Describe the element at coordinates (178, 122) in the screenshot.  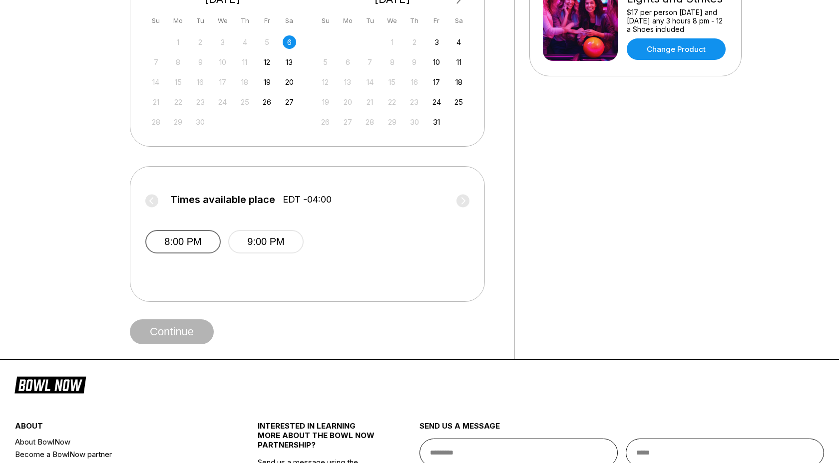
I see `div: Not available Monday, September 29th, 2025` at that location.